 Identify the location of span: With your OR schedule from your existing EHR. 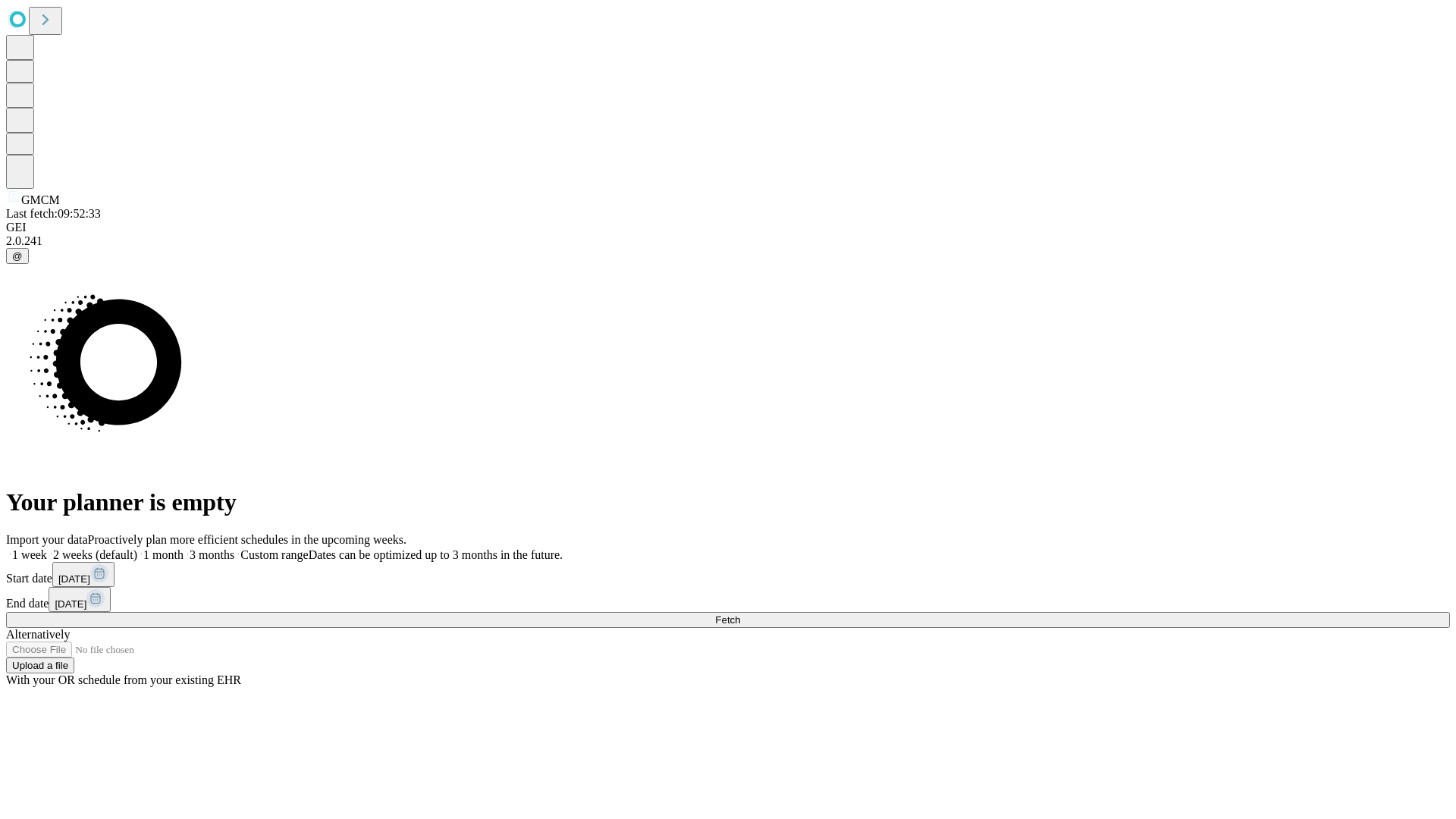
(124, 680).